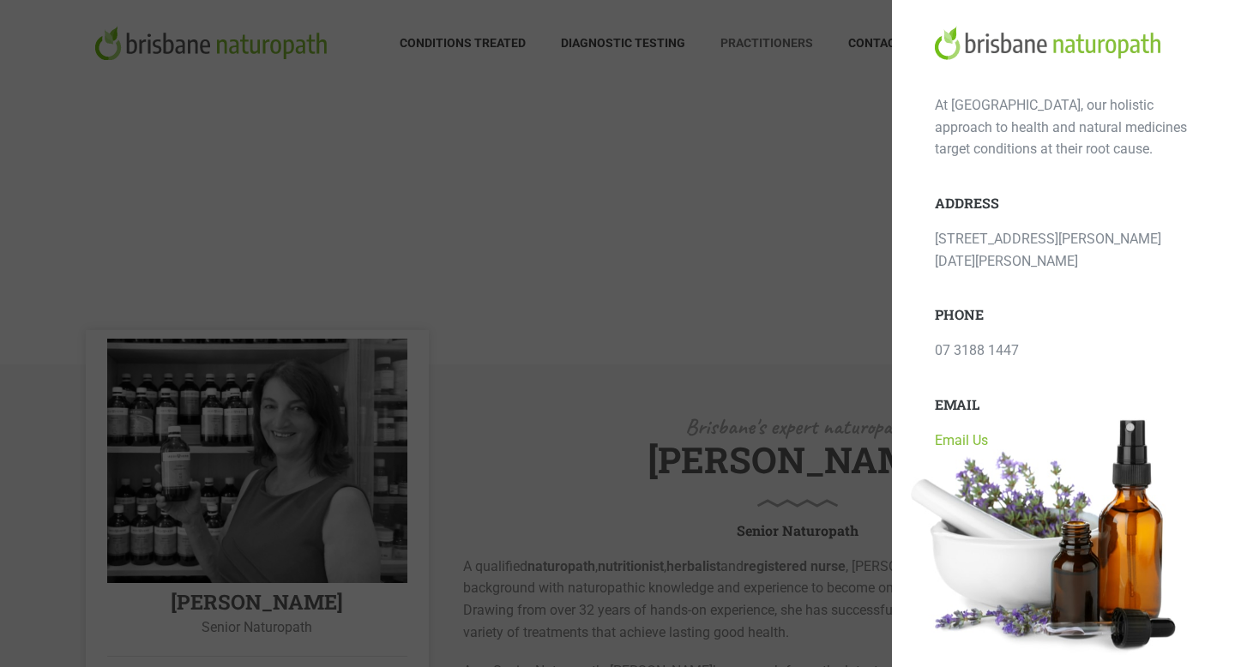 This screenshot has width=1235, height=667. I want to click on h6: ADDRESS, so click(1064, 202).